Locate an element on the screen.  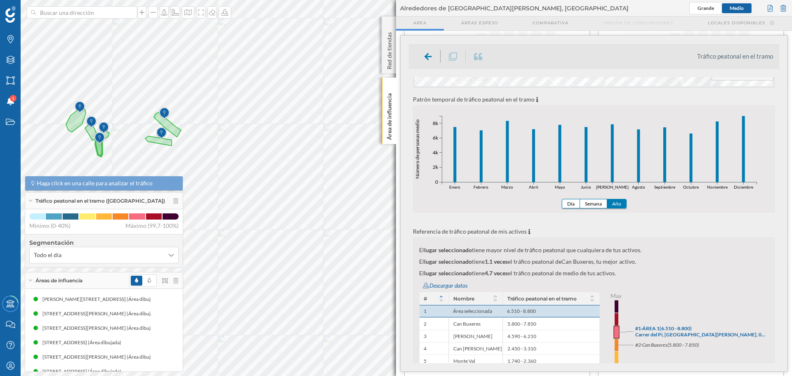
span: Áreas de influencia is located at coordinates (59, 281).